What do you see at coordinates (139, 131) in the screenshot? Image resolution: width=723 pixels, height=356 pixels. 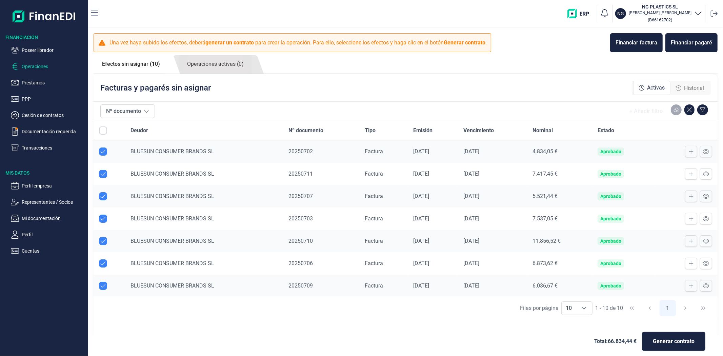 I see `span: Deudor` at bounding box center [139, 131].